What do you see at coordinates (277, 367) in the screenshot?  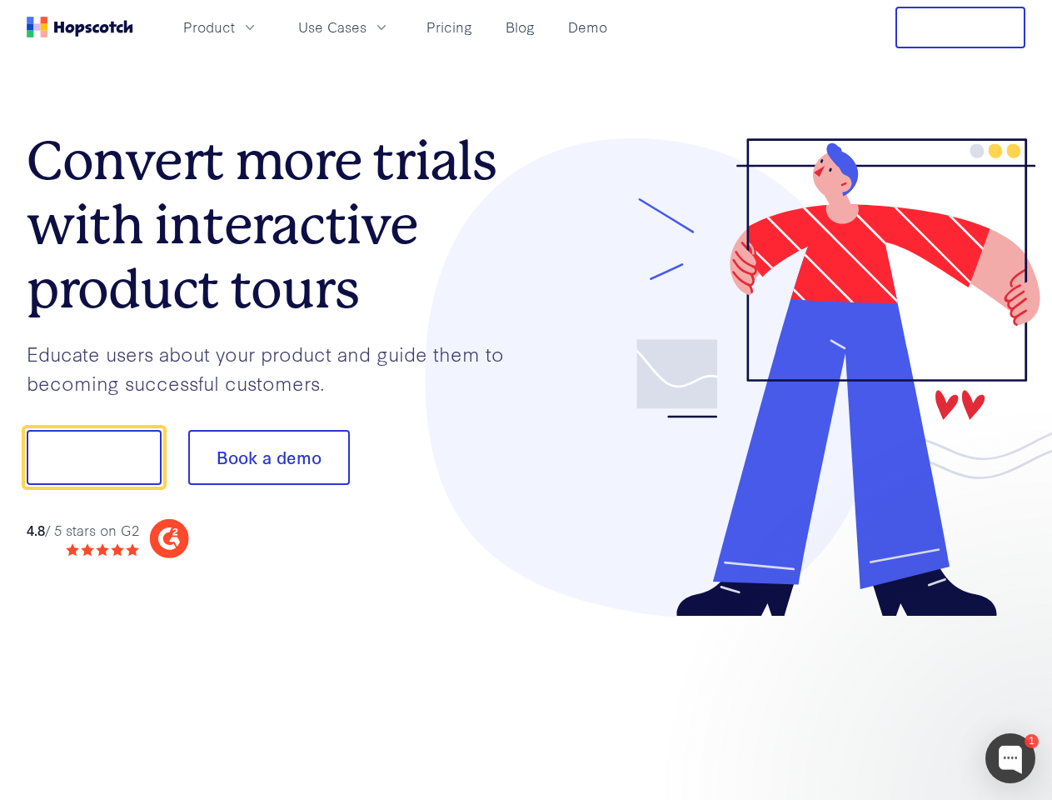 I see `p: Educate users about your product and guide them to becoming successful customers.` at bounding box center [277, 367].